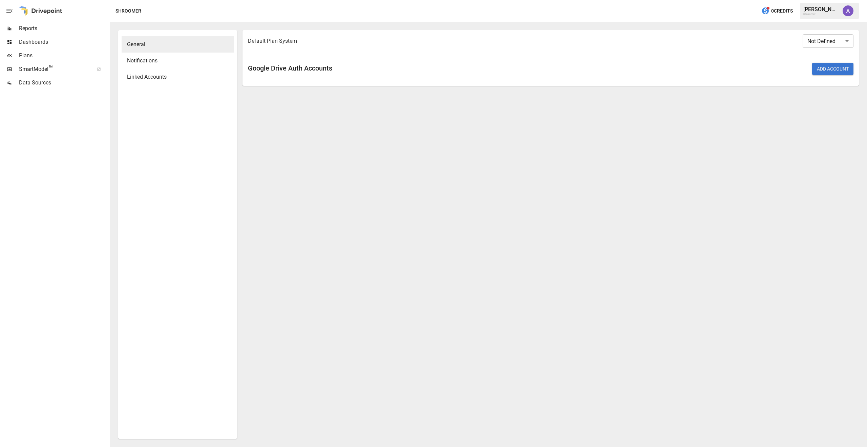 The image size is (867, 447). What do you see at coordinates (777, 11) in the screenshot?
I see `button: 0Credits` at bounding box center [777, 11].